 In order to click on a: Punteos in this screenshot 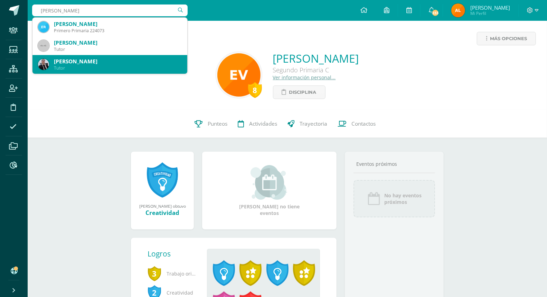, I will do `click(211, 124)`.